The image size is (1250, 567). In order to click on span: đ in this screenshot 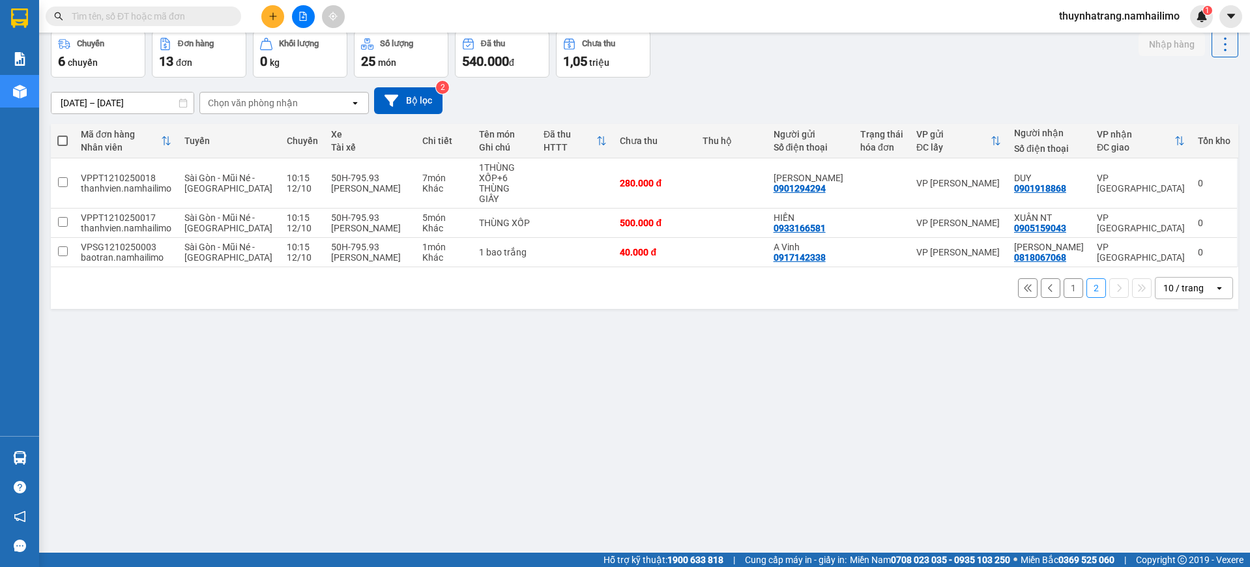, I will do `click(512, 63)`.